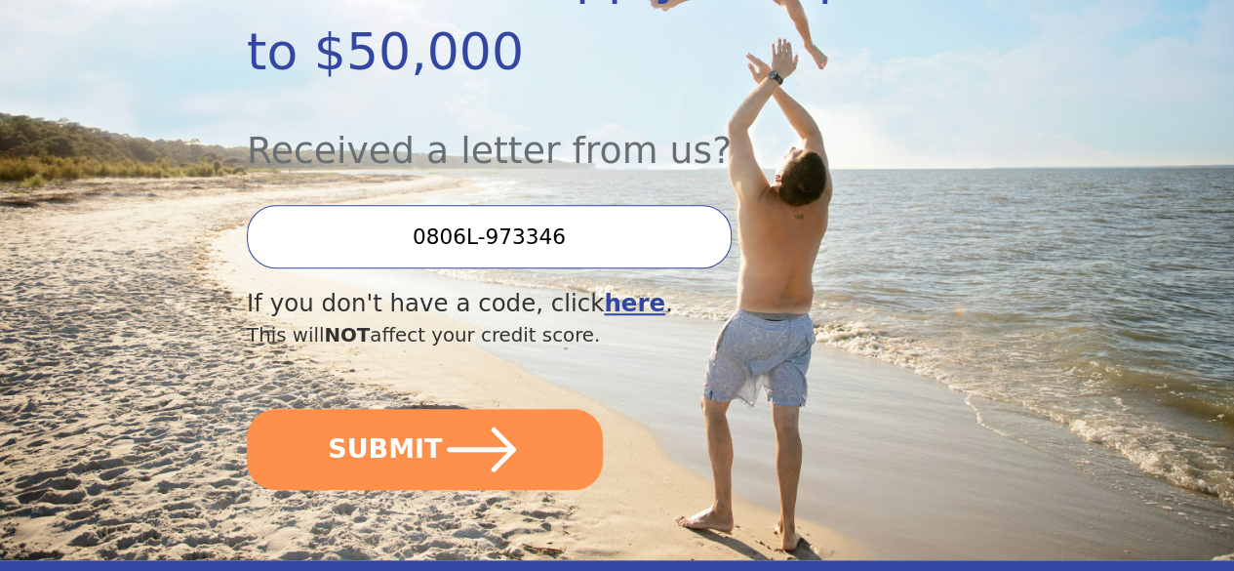  I want to click on b: here, so click(634, 302).